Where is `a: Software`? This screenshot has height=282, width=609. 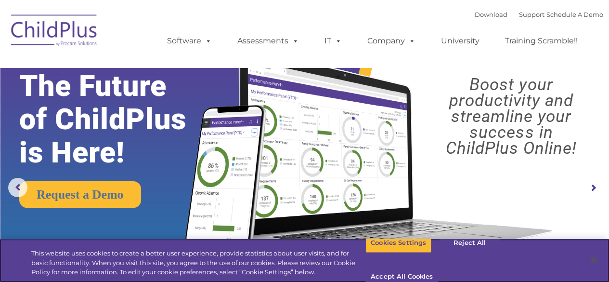 a: Software is located at coordinates (189, 41).